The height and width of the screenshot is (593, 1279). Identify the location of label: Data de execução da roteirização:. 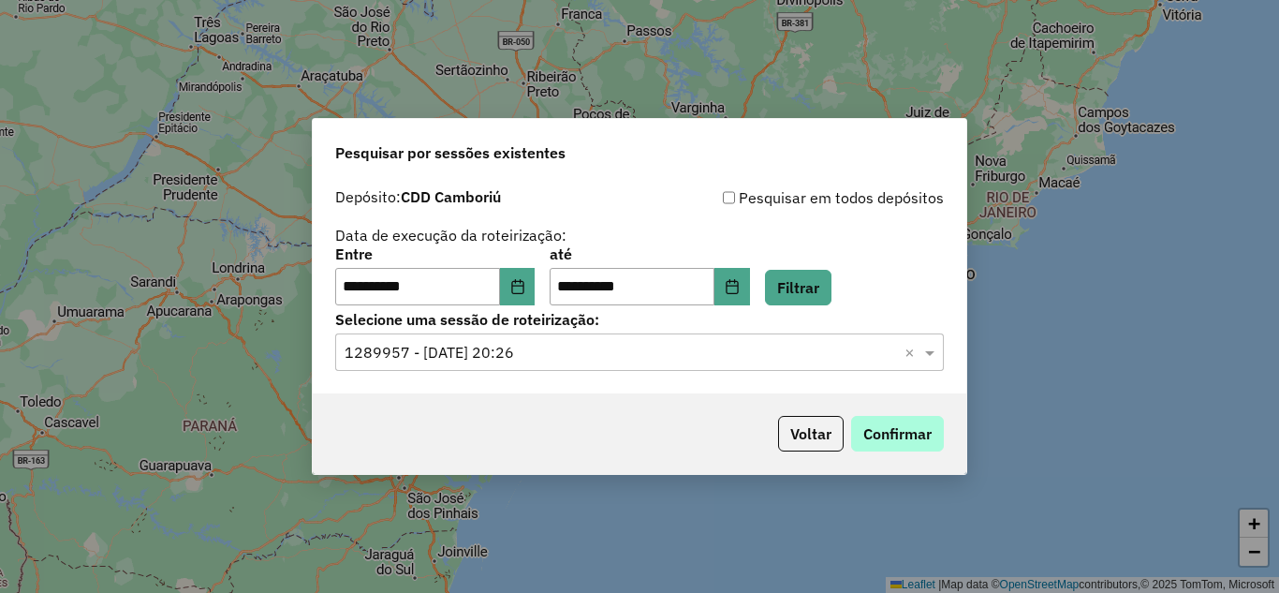
(450, 235).